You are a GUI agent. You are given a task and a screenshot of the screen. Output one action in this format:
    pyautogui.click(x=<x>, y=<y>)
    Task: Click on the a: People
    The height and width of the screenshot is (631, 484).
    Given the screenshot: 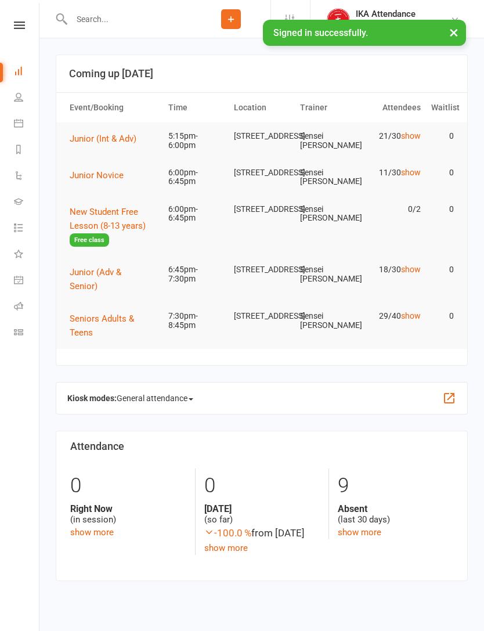 What is the action you would take?
    pyautogui.click(x=27, y=98)
    